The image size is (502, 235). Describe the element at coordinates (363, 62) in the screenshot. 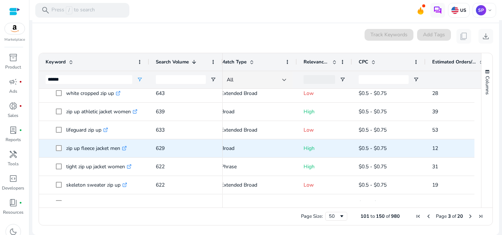

I see `span: CPC` at that location.